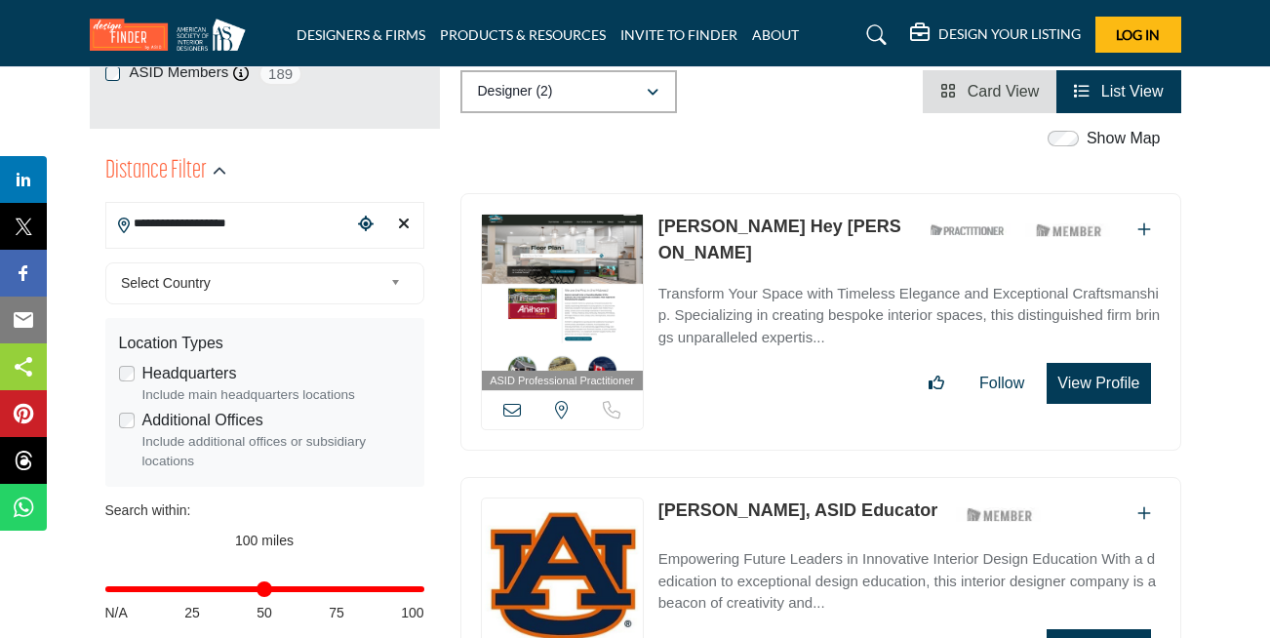 Image resolution: width=1270 pixels, height=638 pixels. I want to click on a: ASID Professional Practitioner, so click(562, 302).